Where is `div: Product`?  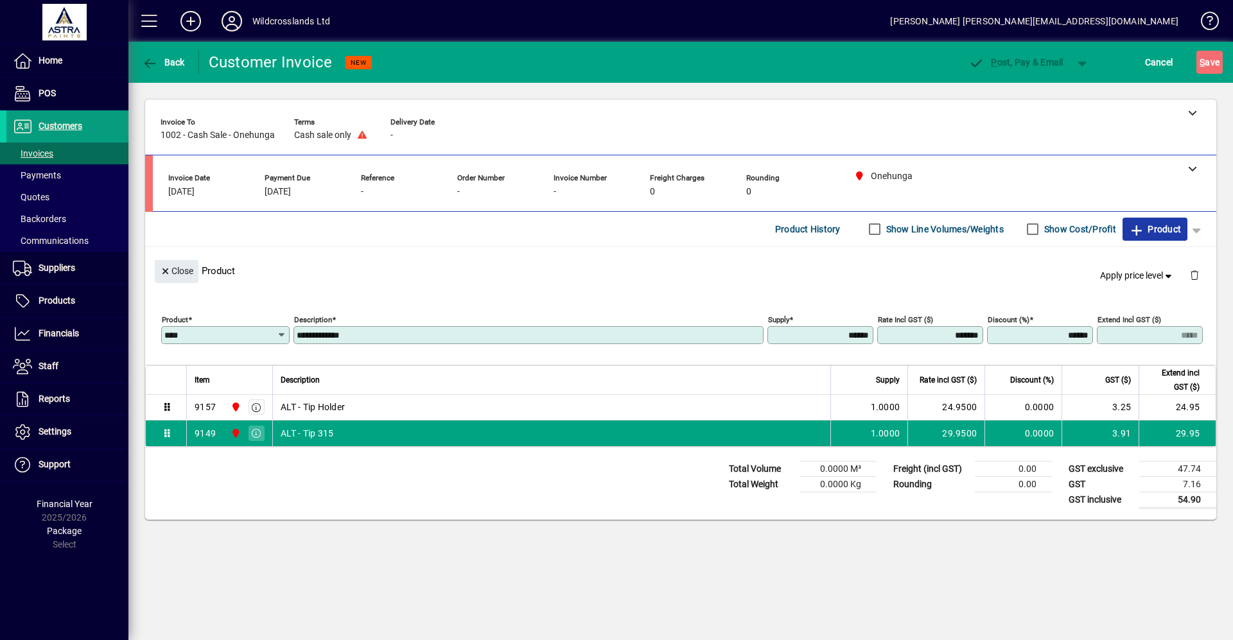
div: Product is located at coordinates (681, 270).